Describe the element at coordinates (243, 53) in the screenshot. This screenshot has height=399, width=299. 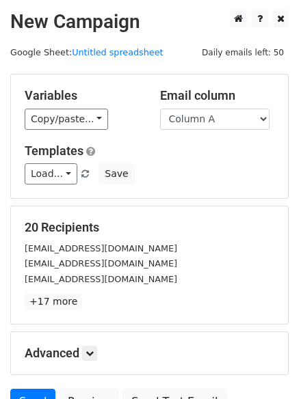
I see `span: Daily emails left: 50` at that location.